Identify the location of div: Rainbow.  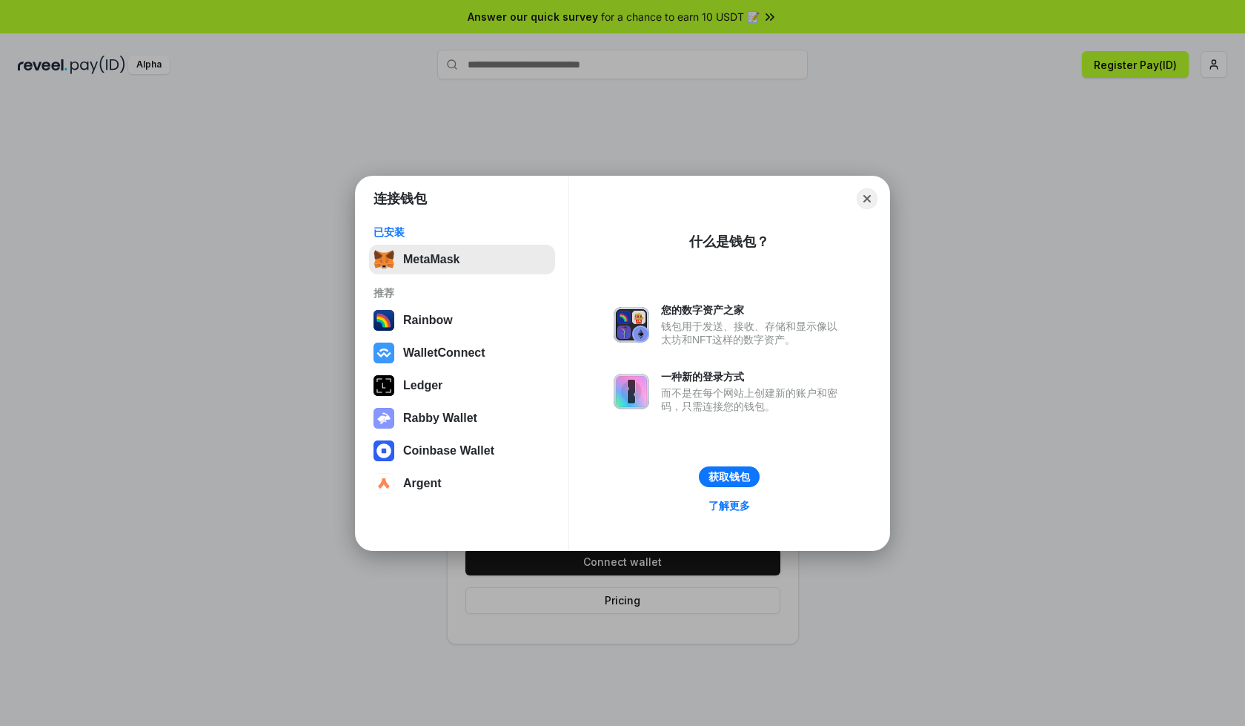
(428, 320).